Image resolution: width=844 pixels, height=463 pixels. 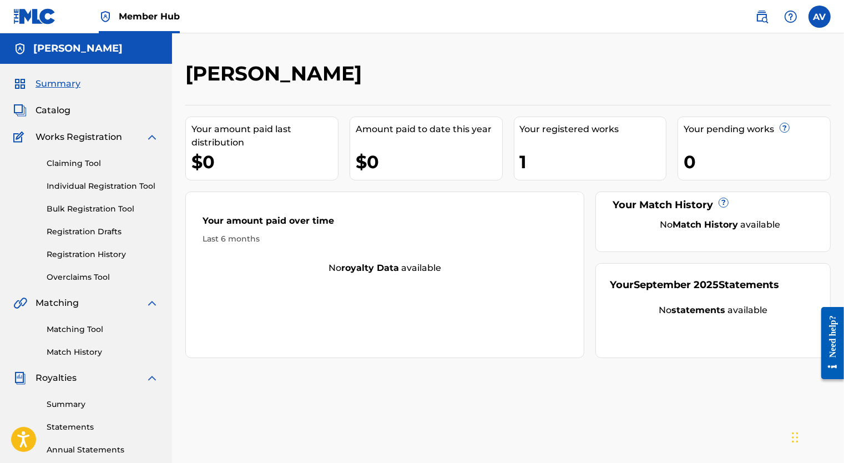 What do you see at coordinates (20, 378) in the screenshot?
I see `img: Royalties` at bounding box center [20, 378].